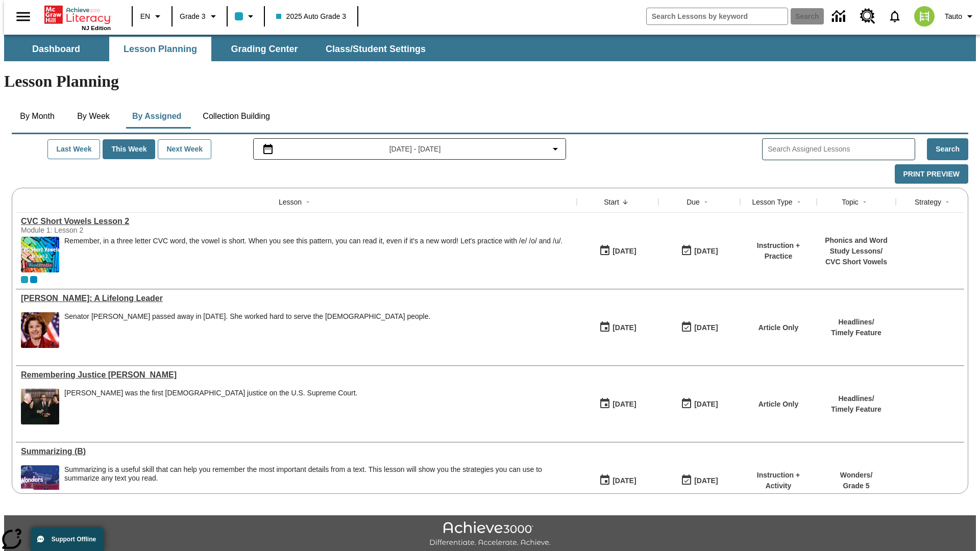 Image resolution: width=980 pixels, height=551 pixels. I want to click on a: Resource Center, Will open in new tab, so click(868, 16).